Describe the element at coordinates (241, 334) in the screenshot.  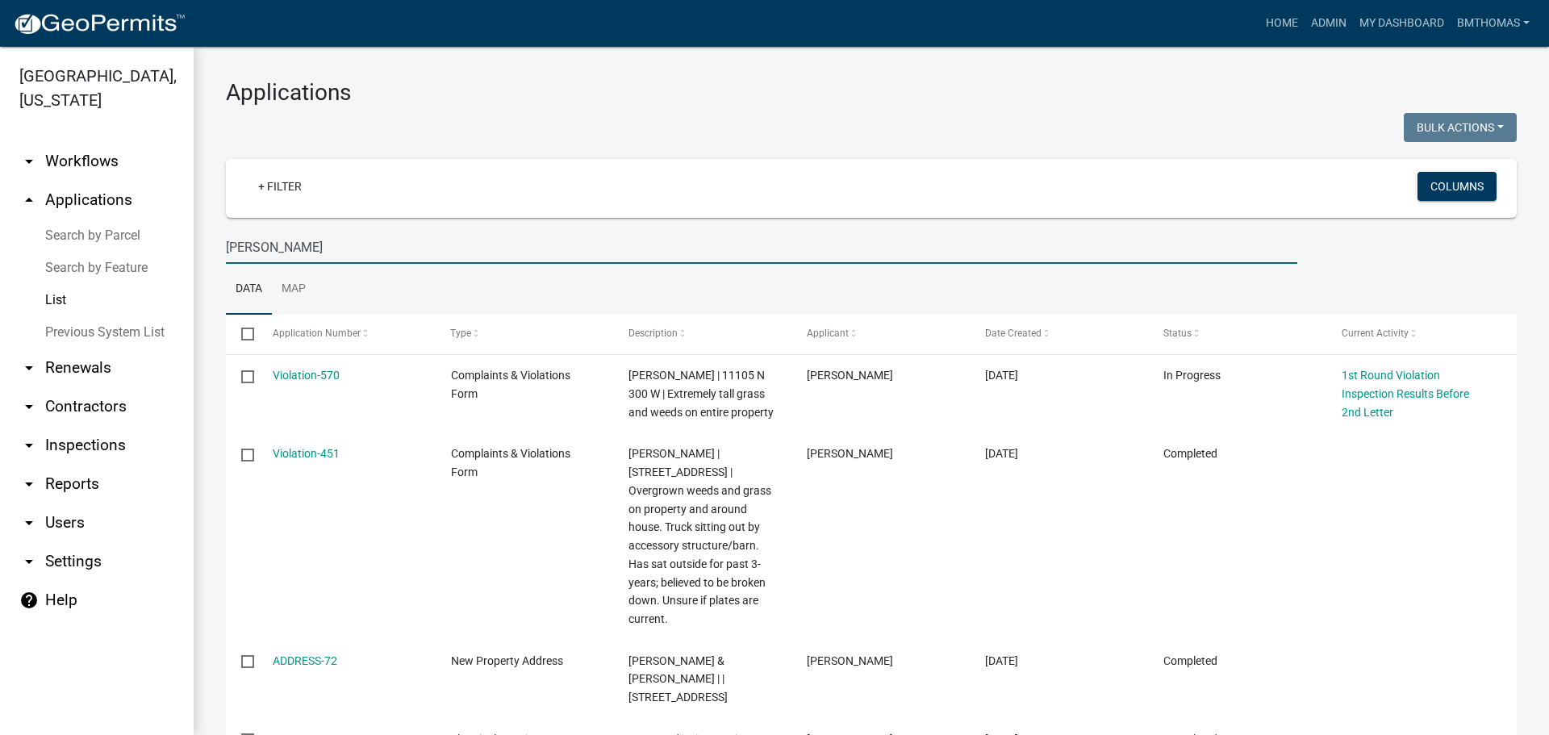
I see `datatable-header-cell: Select` at that location.